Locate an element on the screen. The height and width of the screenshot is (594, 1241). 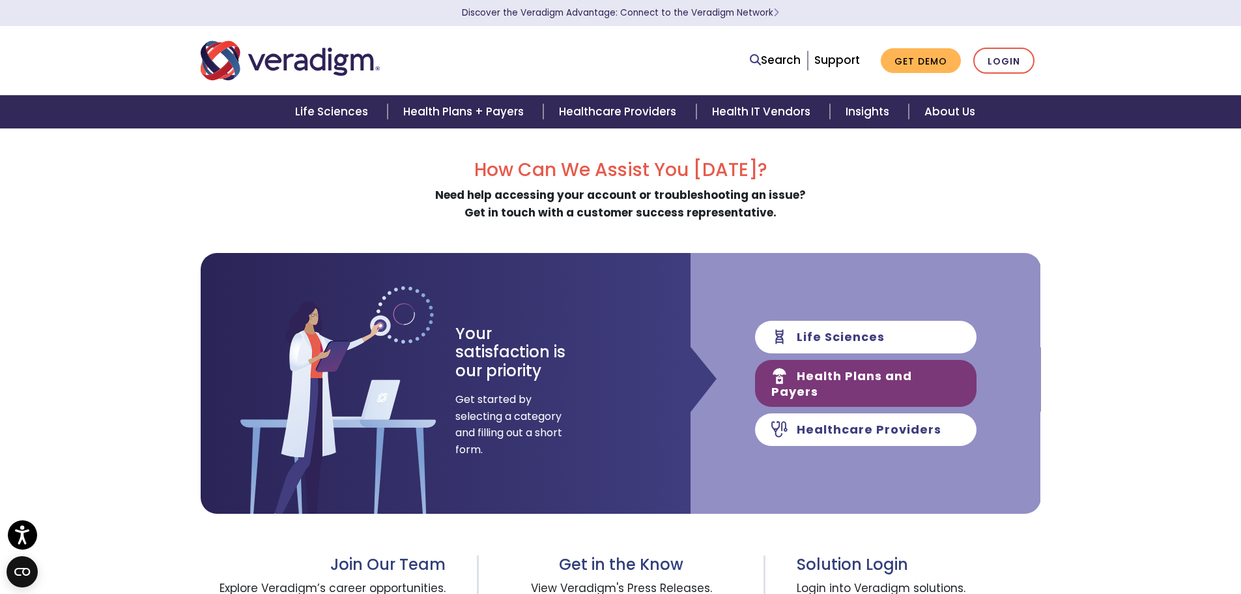
a: Insights is located at coordinates (869, 111).